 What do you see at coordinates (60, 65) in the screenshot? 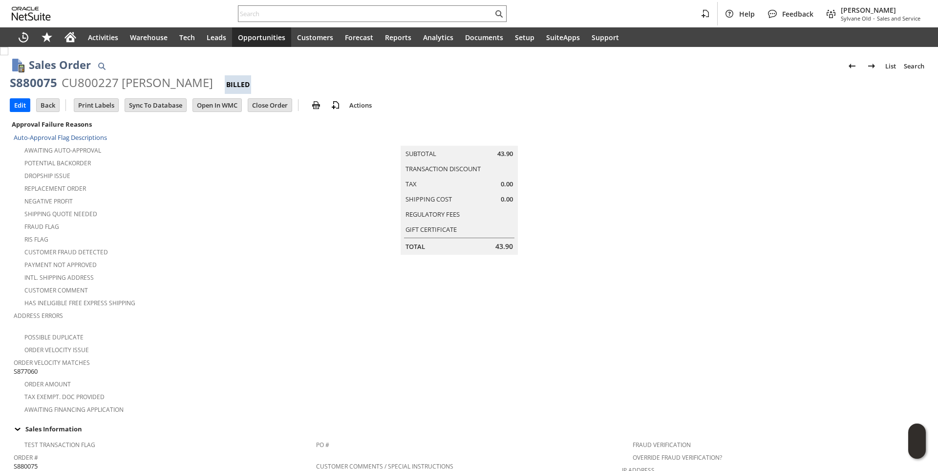
I see `h1: Sales Order` at bounding box center [60, 65].